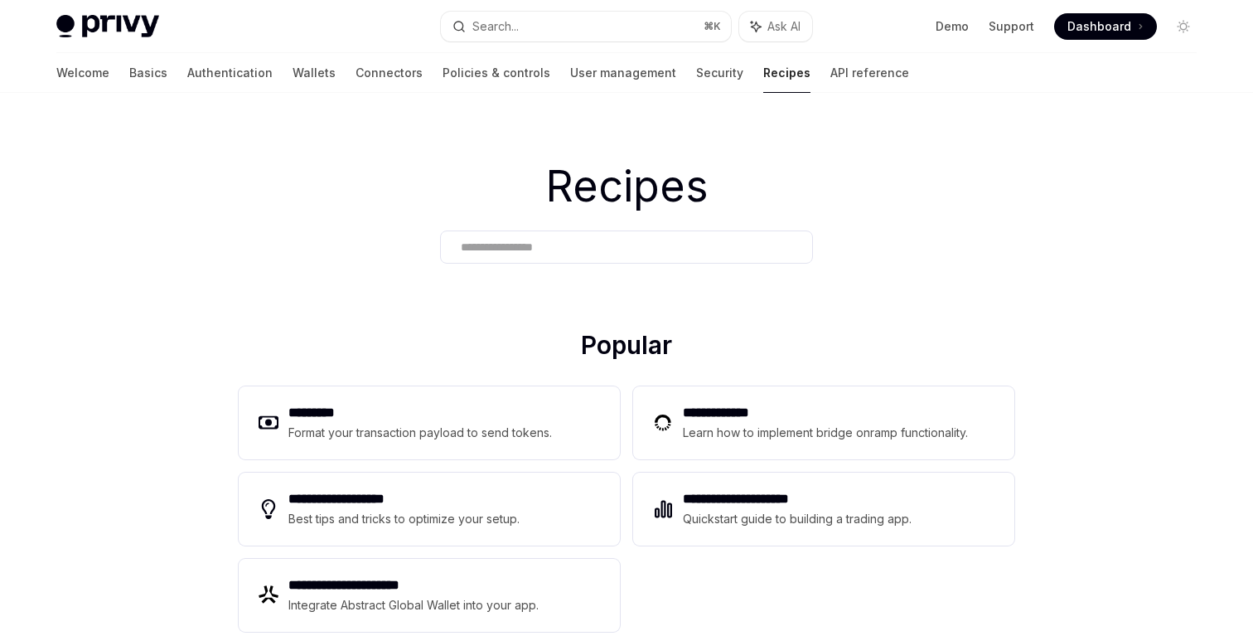 Image resolution: width=1253 pixels, height=636 pixels. What do you see at coordinates (786, 73) in the screenshot?
I see `a: Recipes` at bounding box center [786, 73].